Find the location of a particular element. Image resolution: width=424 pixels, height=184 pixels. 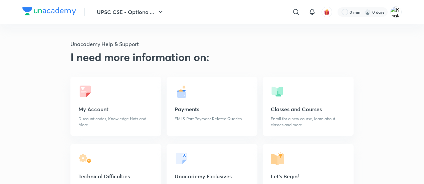

button: avatar is located at coordinates (327, 12).